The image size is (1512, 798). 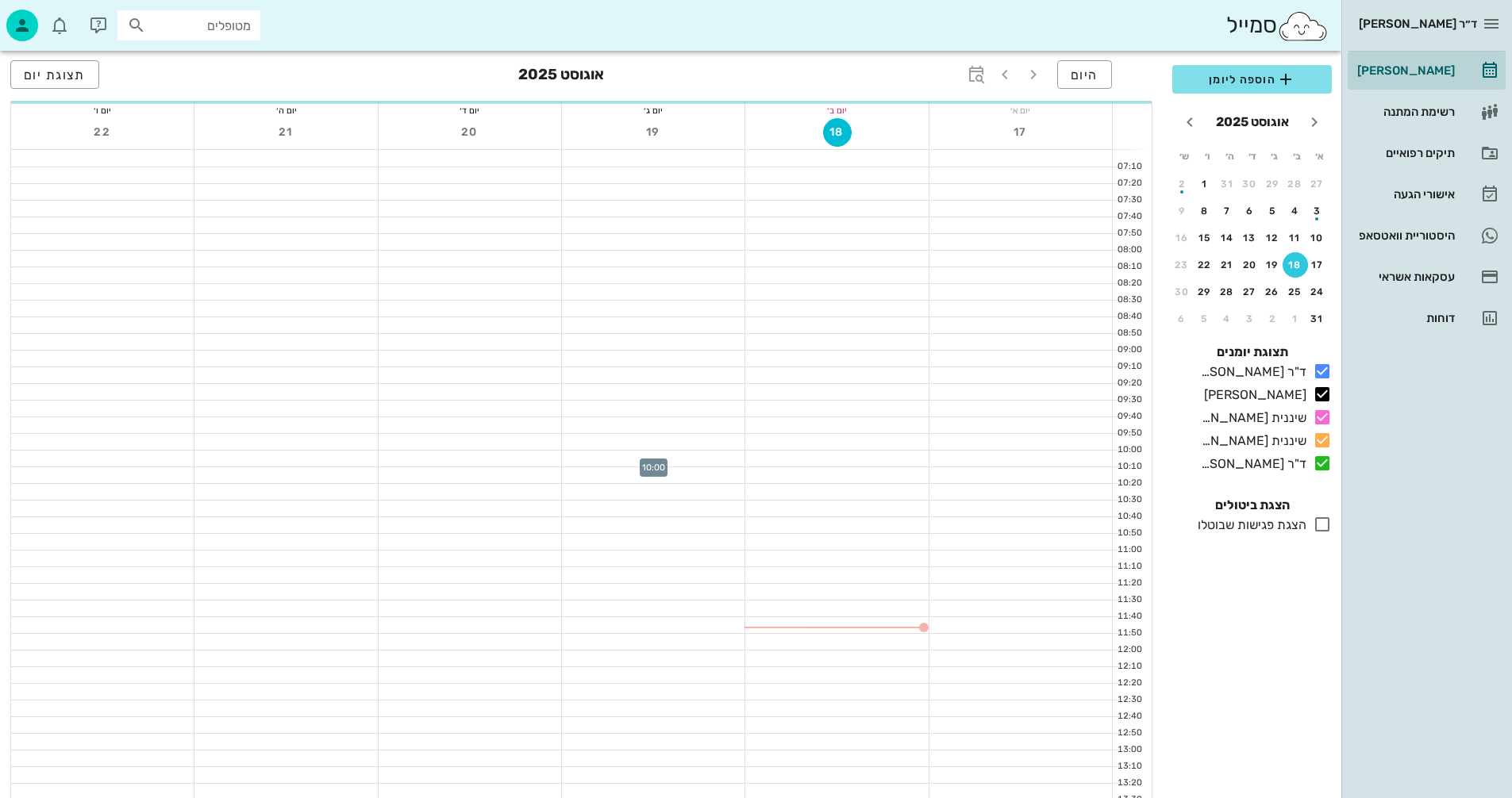 What do you see at coordinates (1318, 265) in the screenshot?
I see `div: 17` at bounding box center [1318, 265].